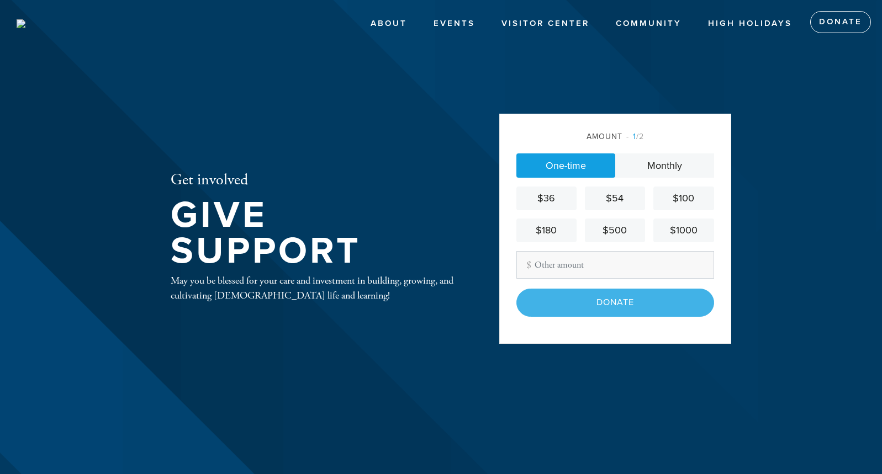 The height and width of the screenshot is (474, 882). Describe the element at coordinates (648, 24) in the screenshot. I see `a: Community` at that location.